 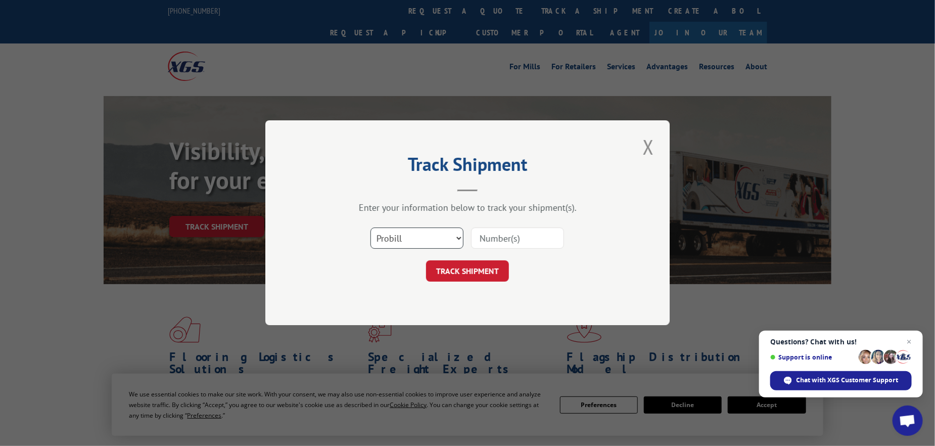 What do you see at coordinates (467, 208) in the screenshot?
I see `div: Enter your information below to track your shipment(s).` at bounding box center [467, 208].